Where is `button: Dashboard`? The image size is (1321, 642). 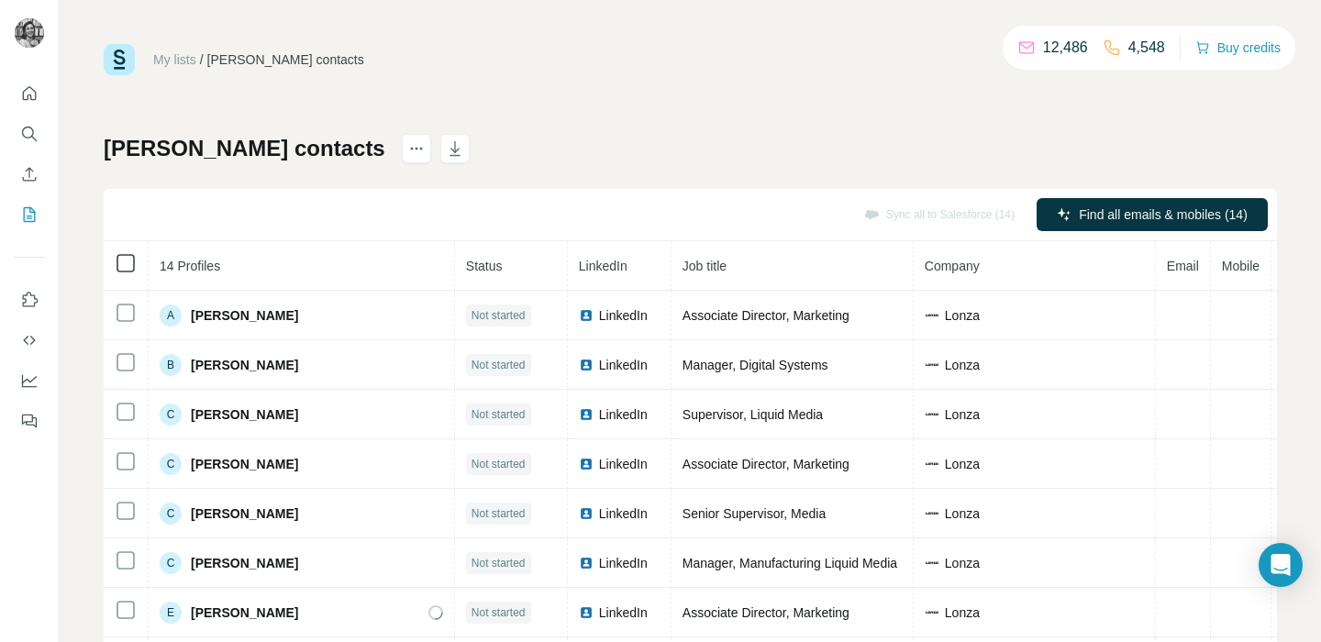
button: Dashboard is located at coordinates (29, 381).